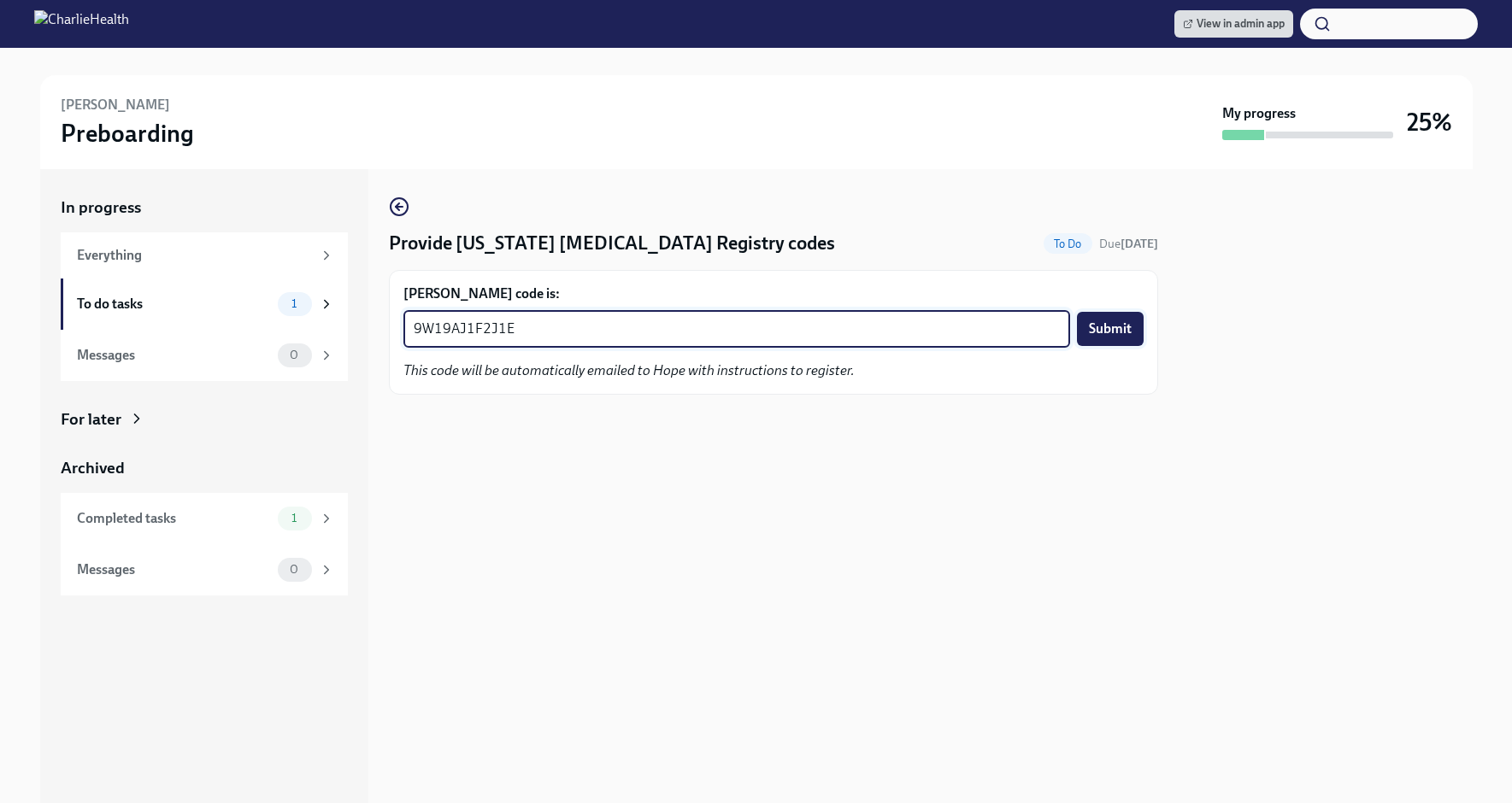 The height and width of the screenshot is (803, 1512). I want to click on span: Submit, so click(1110, 329).